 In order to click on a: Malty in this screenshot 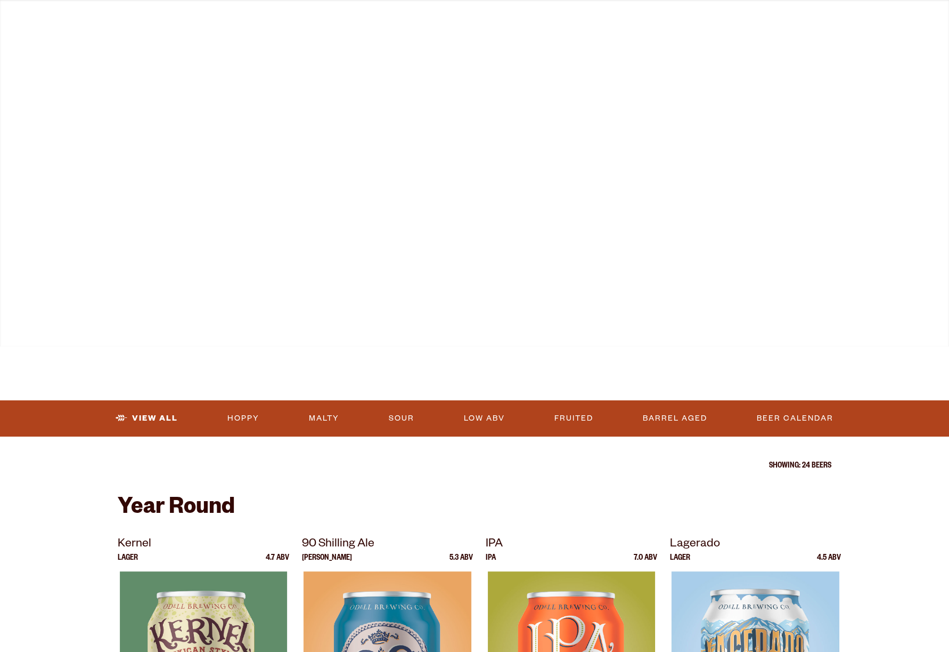, I will do `click(324, 418)`.